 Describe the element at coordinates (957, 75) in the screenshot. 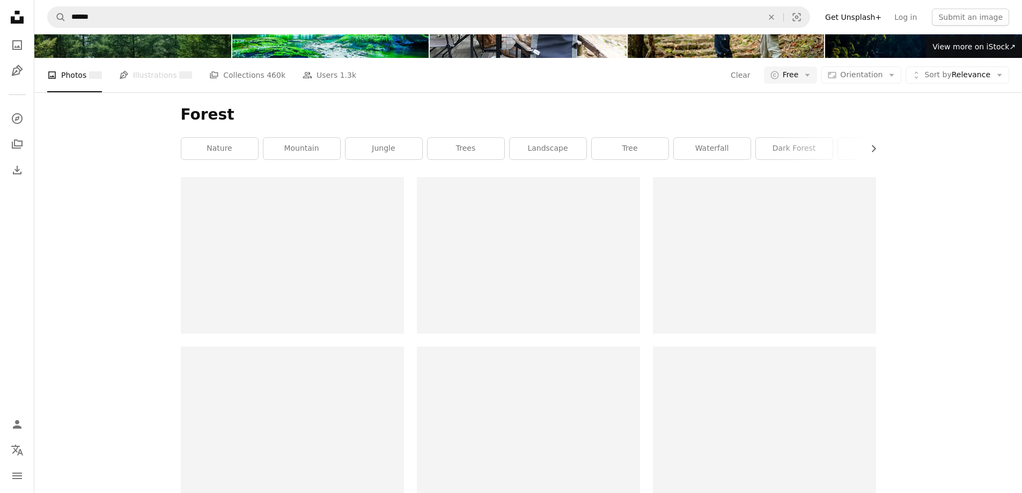

I see `span: Relevance` at that location.